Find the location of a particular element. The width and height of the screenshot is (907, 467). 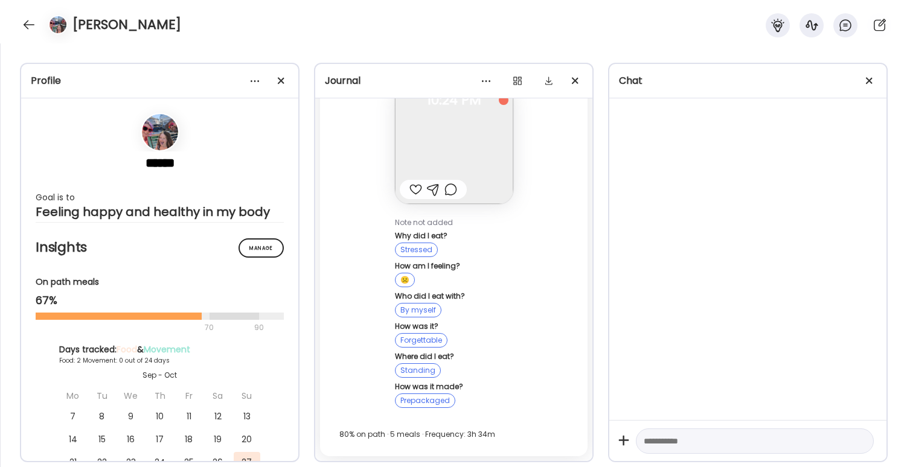

div: 19 is located at coordinates (218, 440).